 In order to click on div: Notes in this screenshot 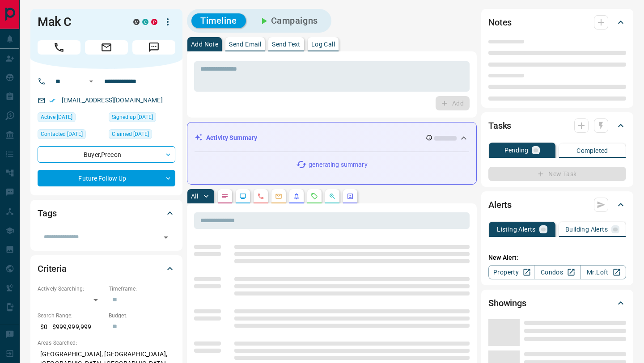, I will do `click(557, 22)`.